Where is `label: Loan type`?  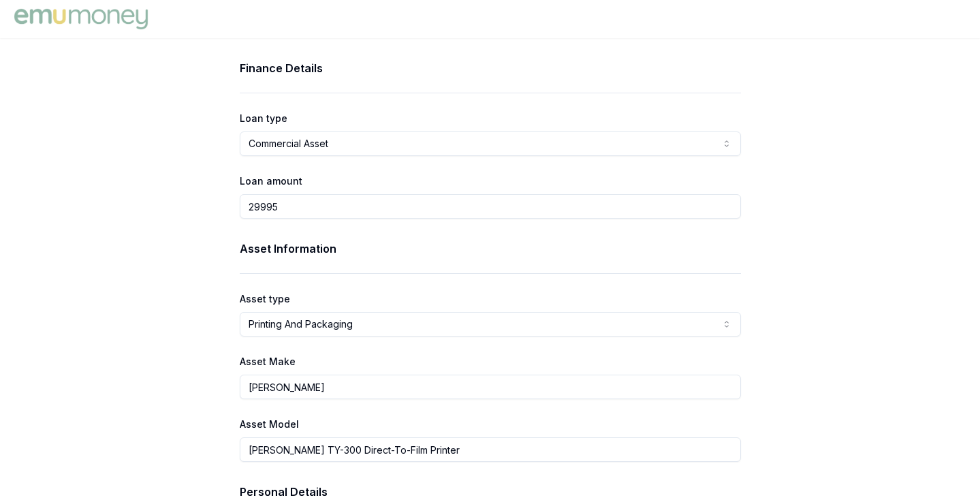
label: Loan type is located at coordinates (264, 118).